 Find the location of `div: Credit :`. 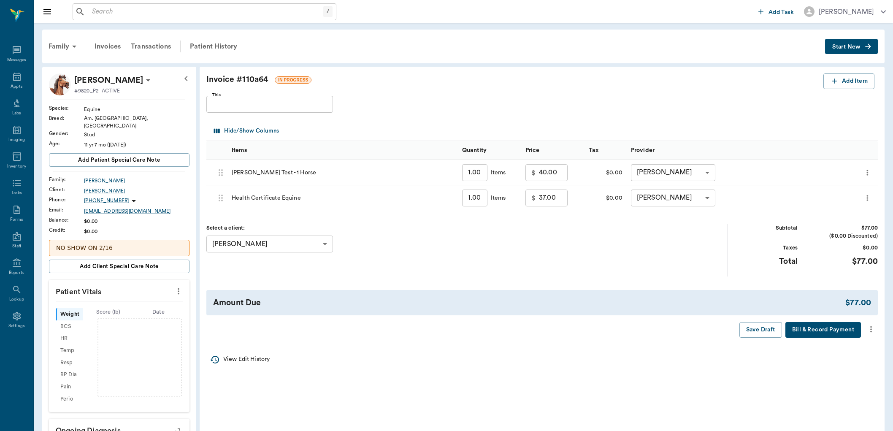

div: Credit : is located at coordinates (66, 230).